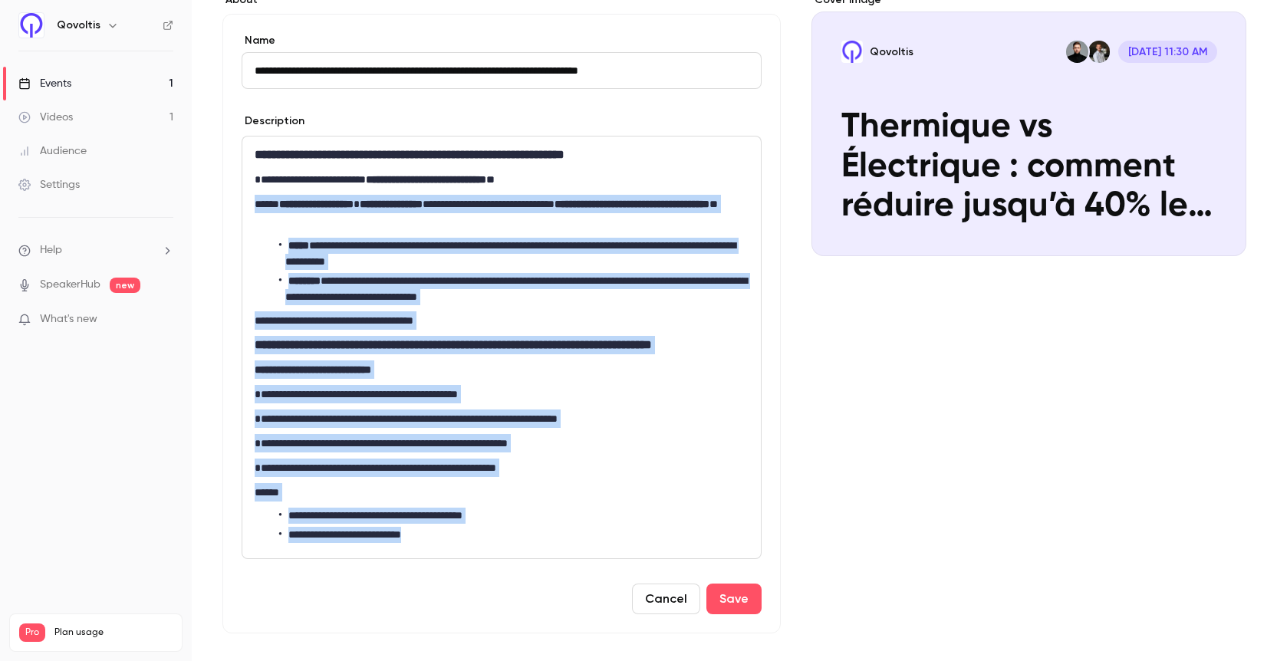 The width and height of the screenshot is (1277, 661). Describe the element at coordinates (32, 633) in the screenshot. I see `span: Pro` at that location.